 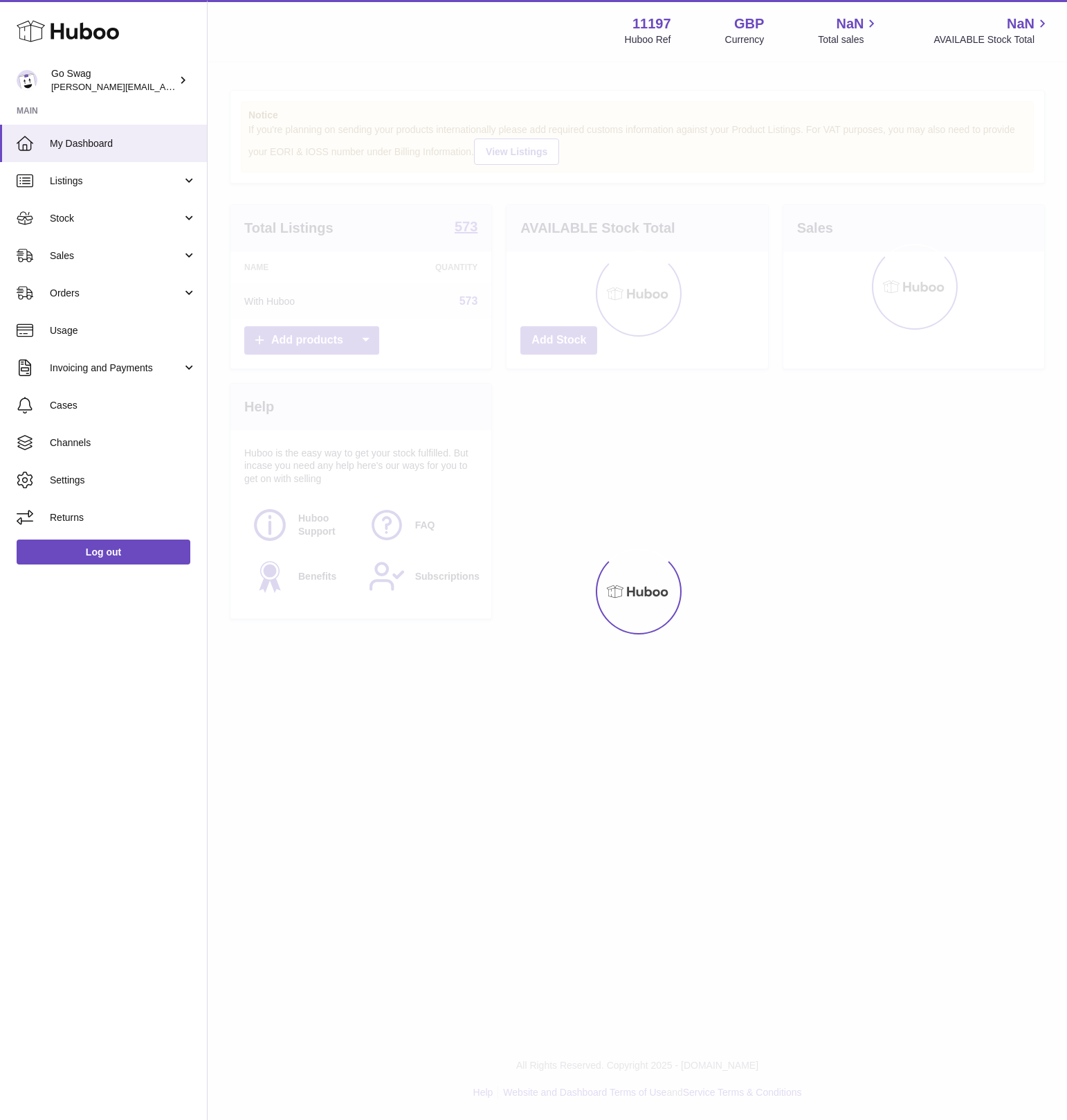 I want to click on img: leigh@goswag.com, so click(x=27, y=80).